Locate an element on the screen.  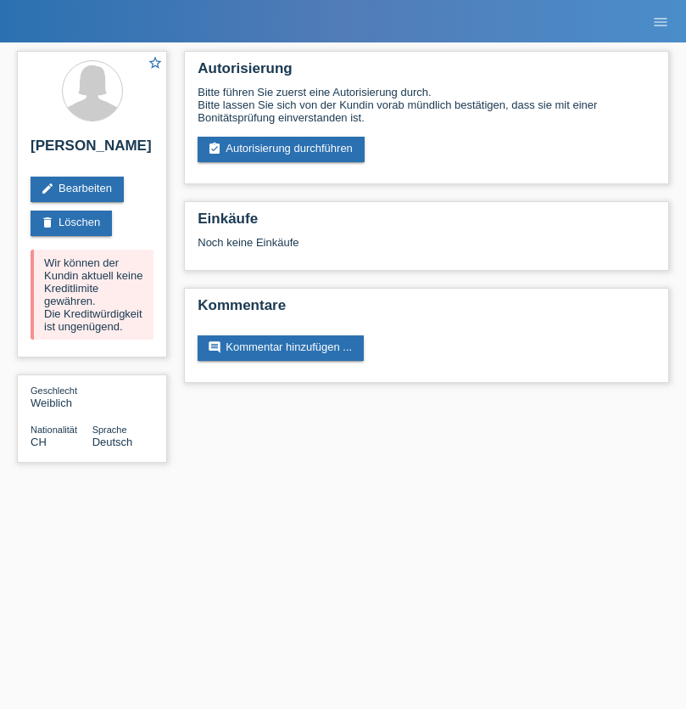
i: edit is located at coordinates (48, 188).